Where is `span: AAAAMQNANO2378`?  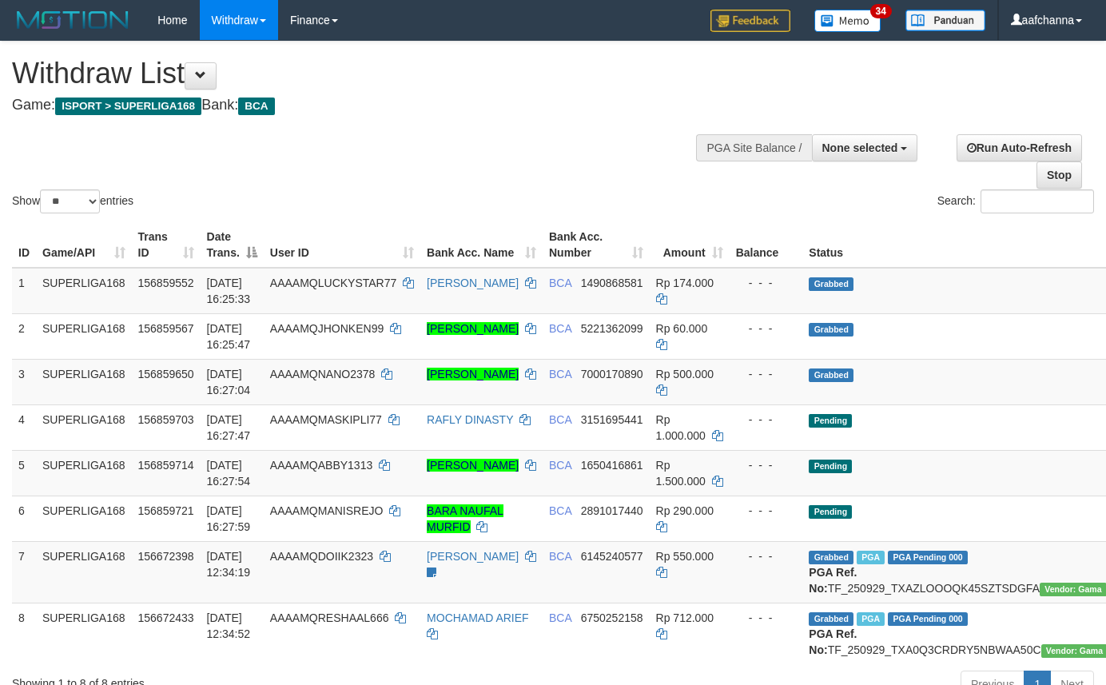 span: AAAAMQNANO2378 is located at coordinates (323, 374).